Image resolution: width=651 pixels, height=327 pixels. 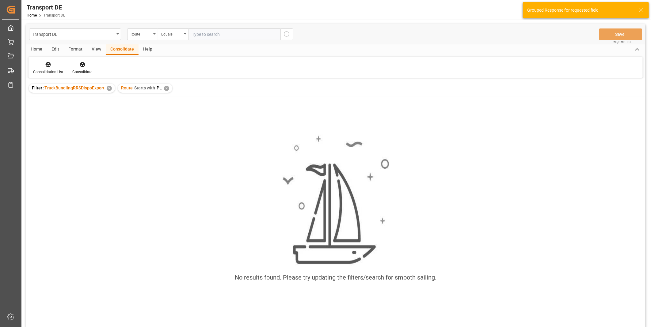 What do you see at coordinates (148, 50) in the screenshot?
I see `div: Help` at bounding box center [148, 50].